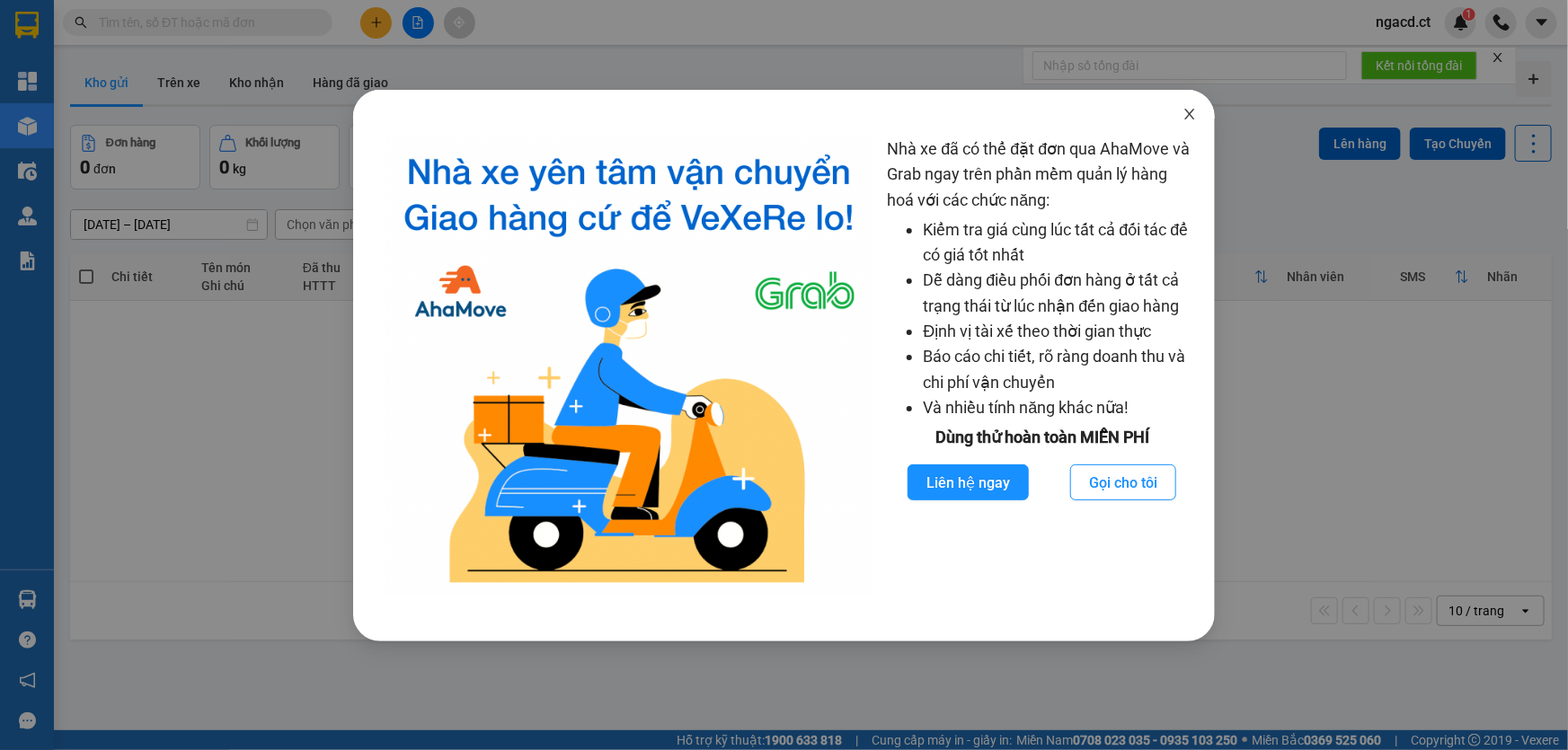 The image size is (1568, 750). Describe the element at coordinates (629, 367) in the screenshot. I see `img: logo` at that location.